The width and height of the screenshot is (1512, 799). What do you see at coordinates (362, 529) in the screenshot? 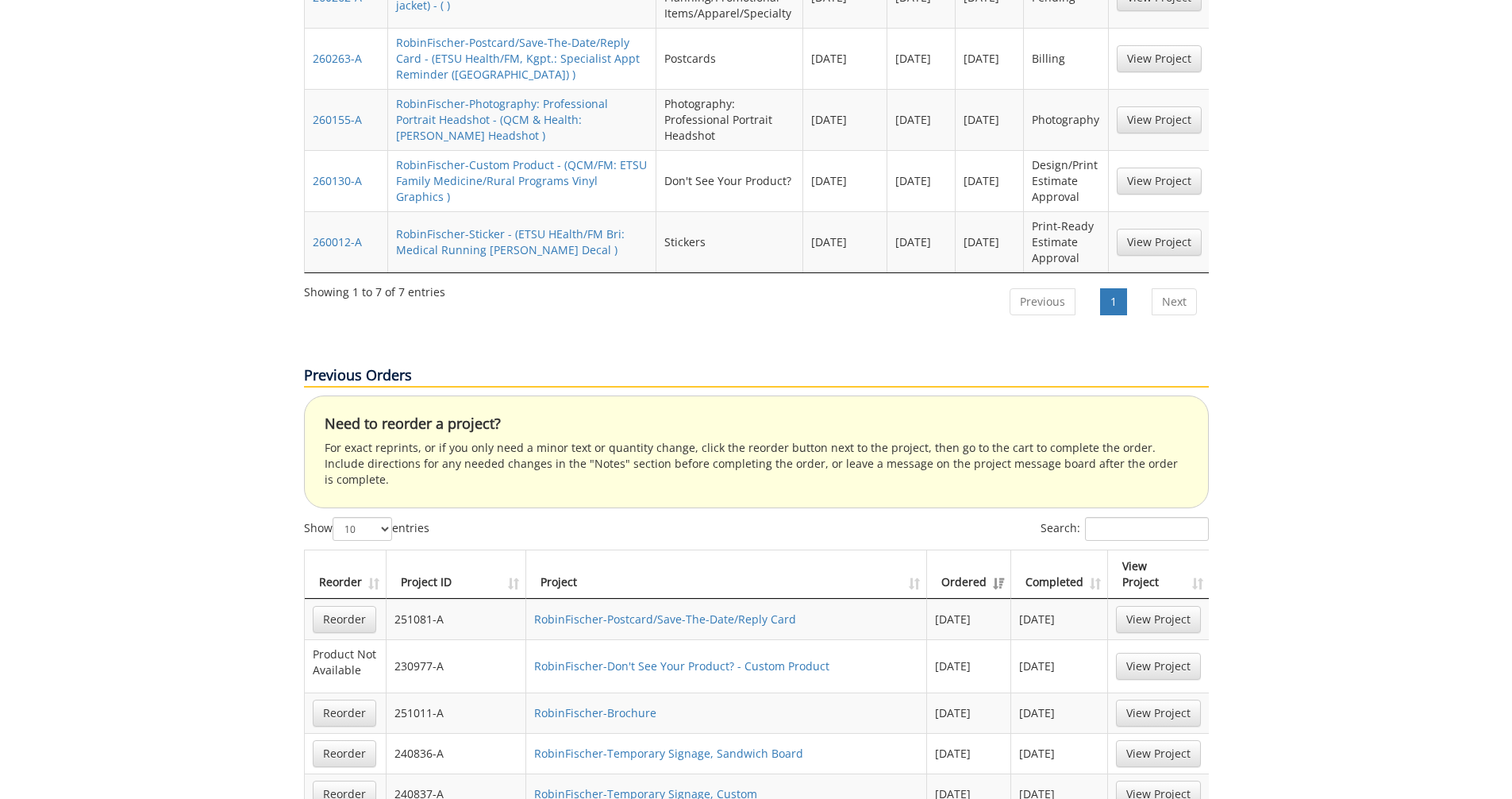
I see `select: Showentries` at bounding box center [362, 529].